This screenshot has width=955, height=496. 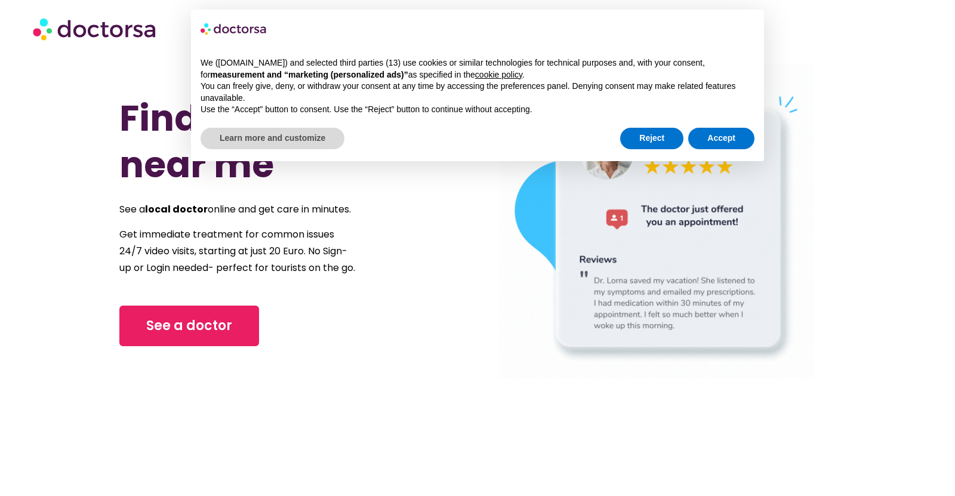 What do you see at coordinates (478, 92) in the screenshot?
I see `p: You can freely give, deny, or withdraw your consent at any time by accessing the preferences pane...` at bounding box center [478, 92].